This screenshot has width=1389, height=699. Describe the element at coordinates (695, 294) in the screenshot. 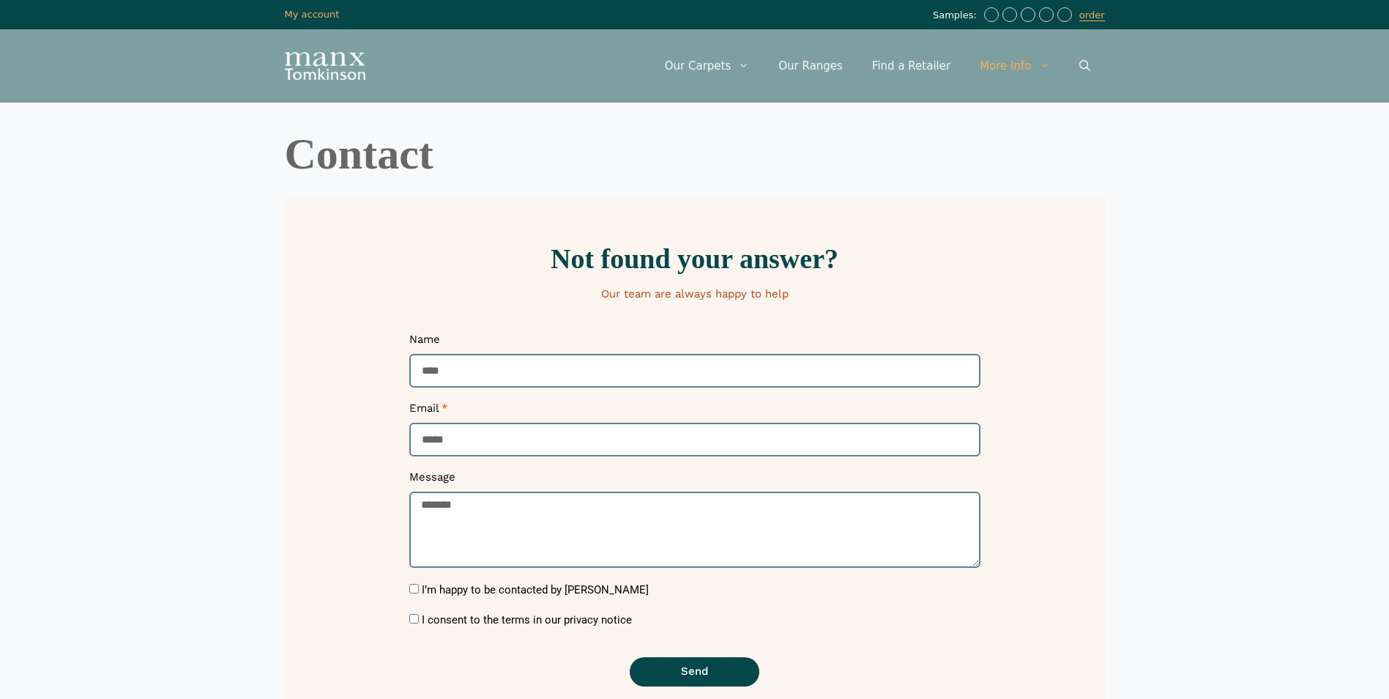

I see `p: Our team are always happy to help` at that location.